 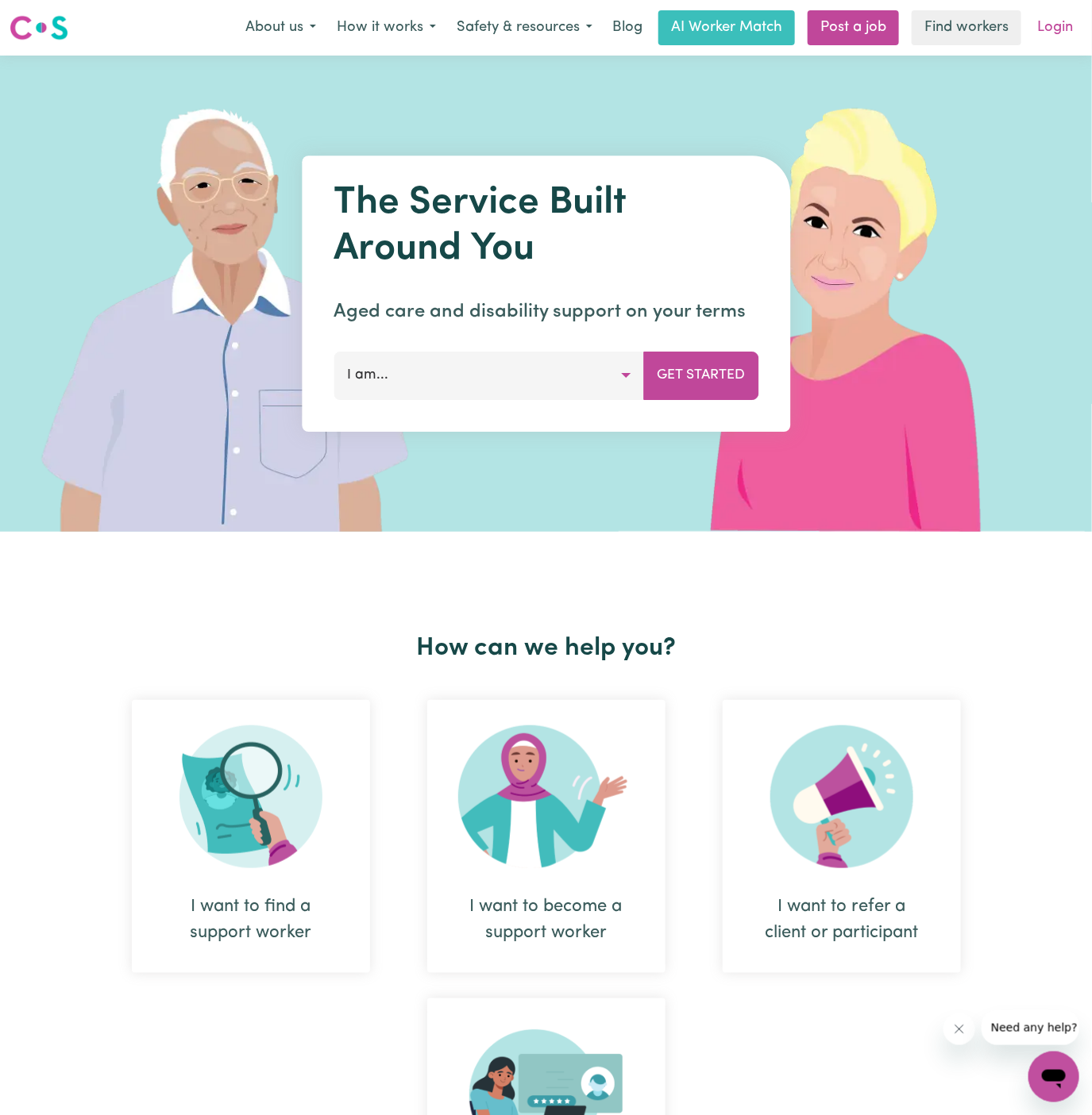 I want to click on button: About us, so click(x=280, y=27).